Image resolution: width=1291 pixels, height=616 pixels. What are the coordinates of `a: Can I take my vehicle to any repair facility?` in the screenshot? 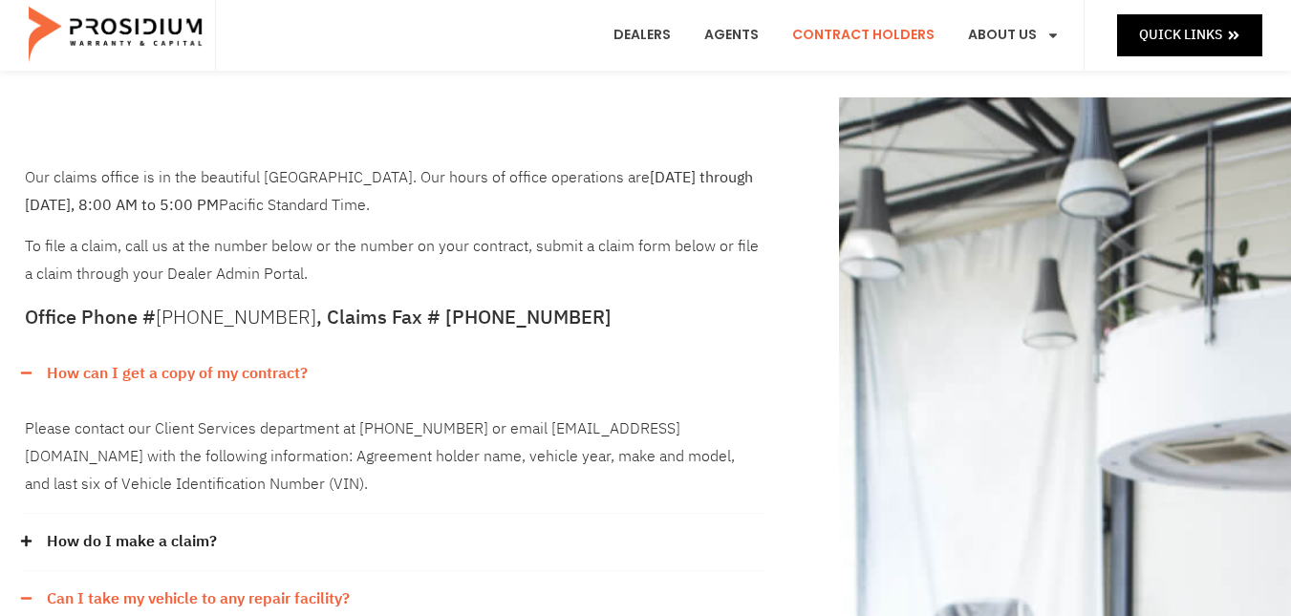 It's located at (198, 599).